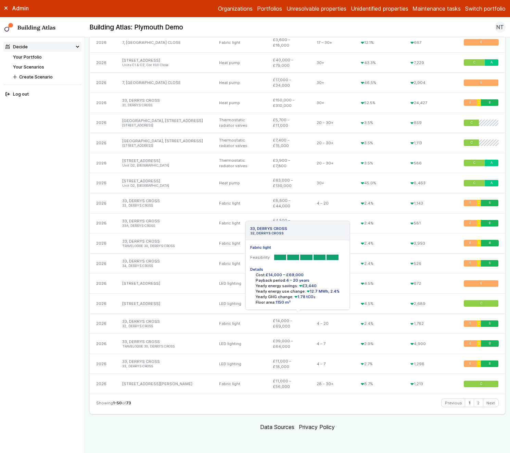 Image resolution: width=510 pixels, height=453 pixels. Describe the element at coordinates (164, 223) in the screenshot. I see `a: 33, DERRYS CROSS 33A, DERRYS CROSS` at that location.